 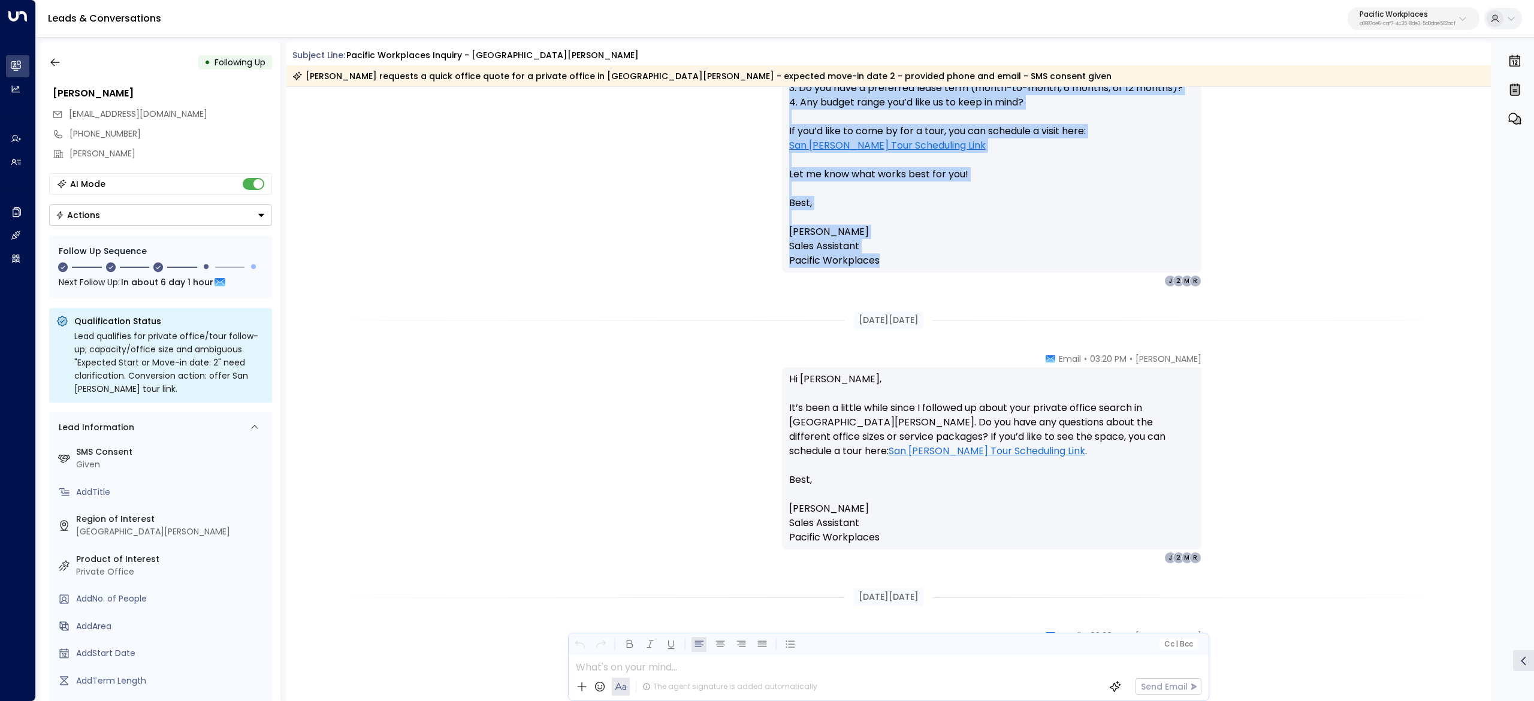 What do you see at coordinates (171, 572) in the screenshot?
I see `div: Private Office` at bounding box center [171, 572].